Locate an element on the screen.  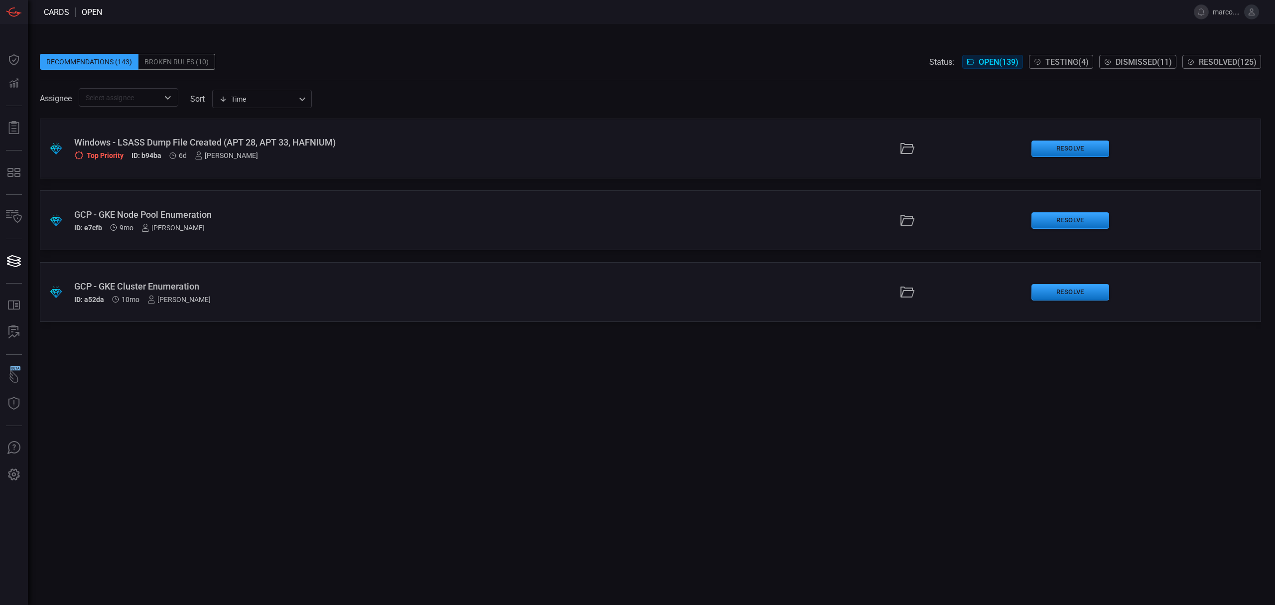
div: GCP - GKE Node Pool Enumeration is located at coordinates (312, 214).